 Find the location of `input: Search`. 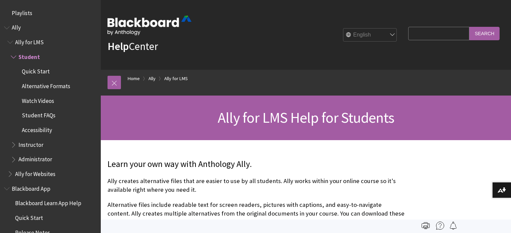

input: Search is located at coordinates (484, 33).